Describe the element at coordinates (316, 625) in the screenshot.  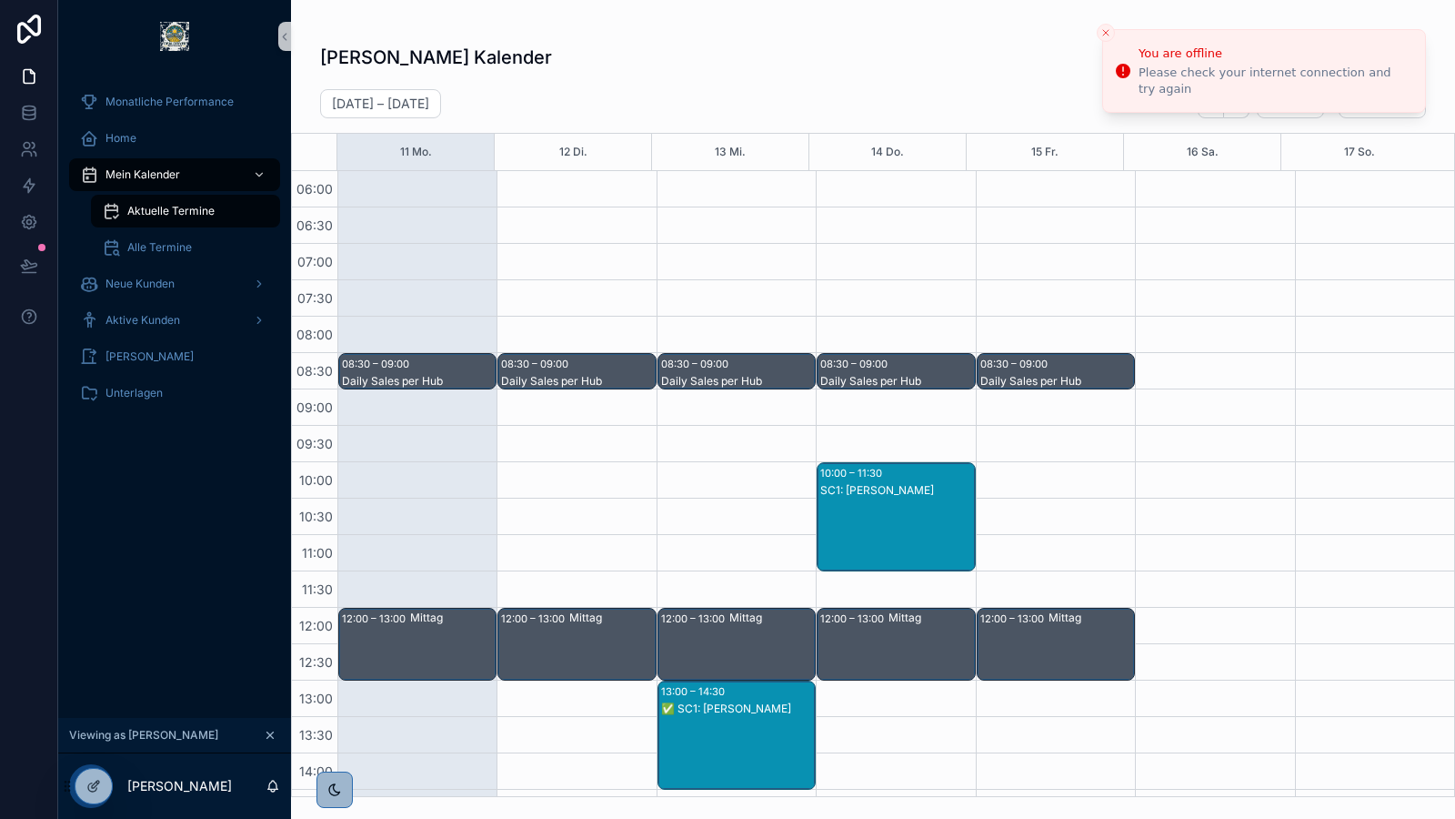
I see `span: 12:00` at that location.